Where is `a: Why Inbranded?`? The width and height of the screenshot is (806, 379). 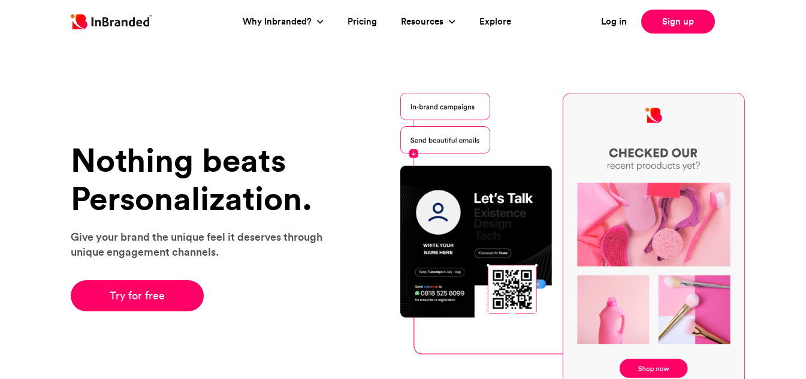 a: Why Inbranded? is located at coordinates (279, 22).